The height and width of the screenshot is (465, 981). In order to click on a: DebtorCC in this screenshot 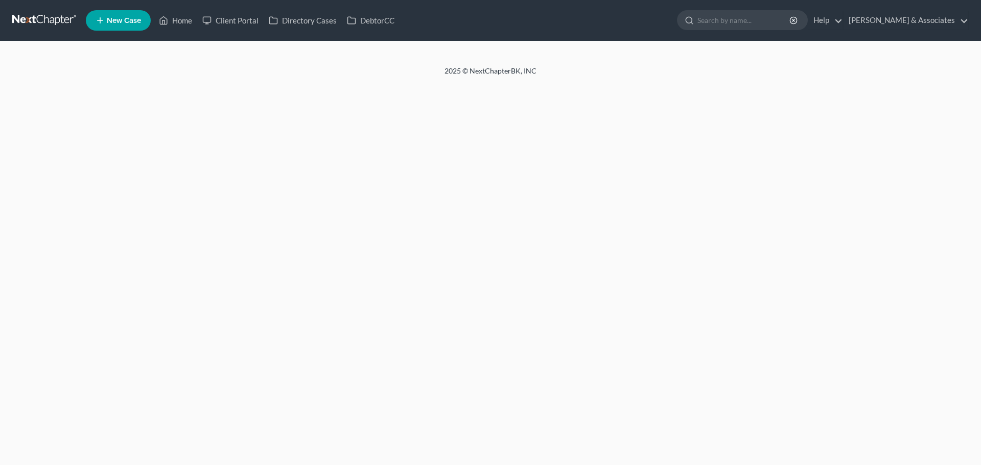, I will do `click(370, 20)`.